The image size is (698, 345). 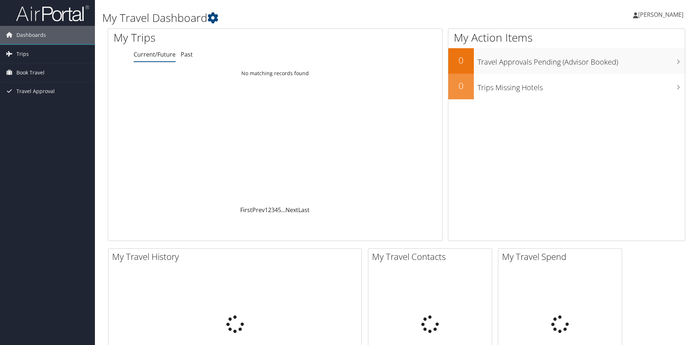 What do you see at coordinates (567, 61) in the screenshot?
I see `a: 0Travel Approvals Pending (Advisor Booked)` at bounding box center [567, 61].